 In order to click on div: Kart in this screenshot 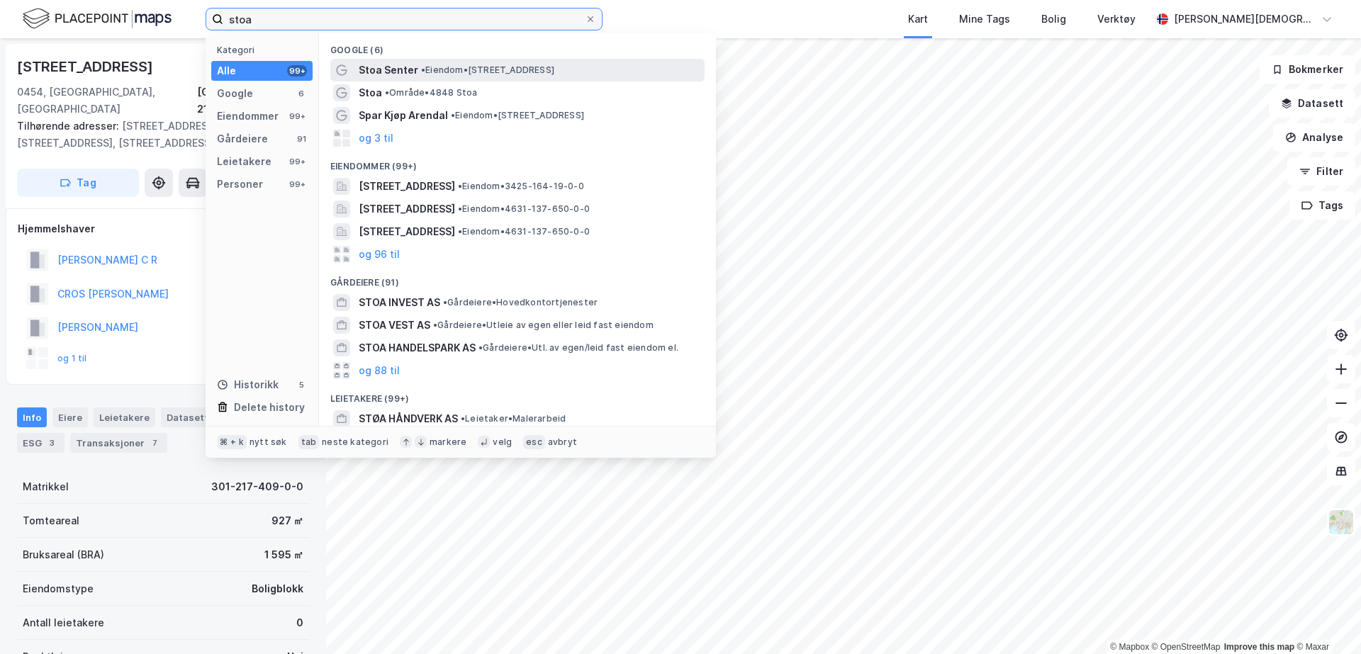, I will do `click(918, 19)`.